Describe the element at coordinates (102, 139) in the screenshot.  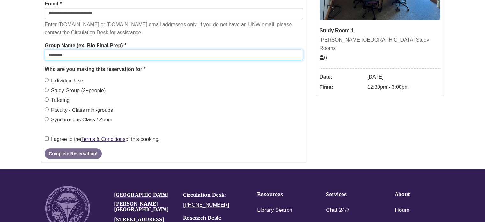
I see `label: I agree to the of this booking.` at that location.